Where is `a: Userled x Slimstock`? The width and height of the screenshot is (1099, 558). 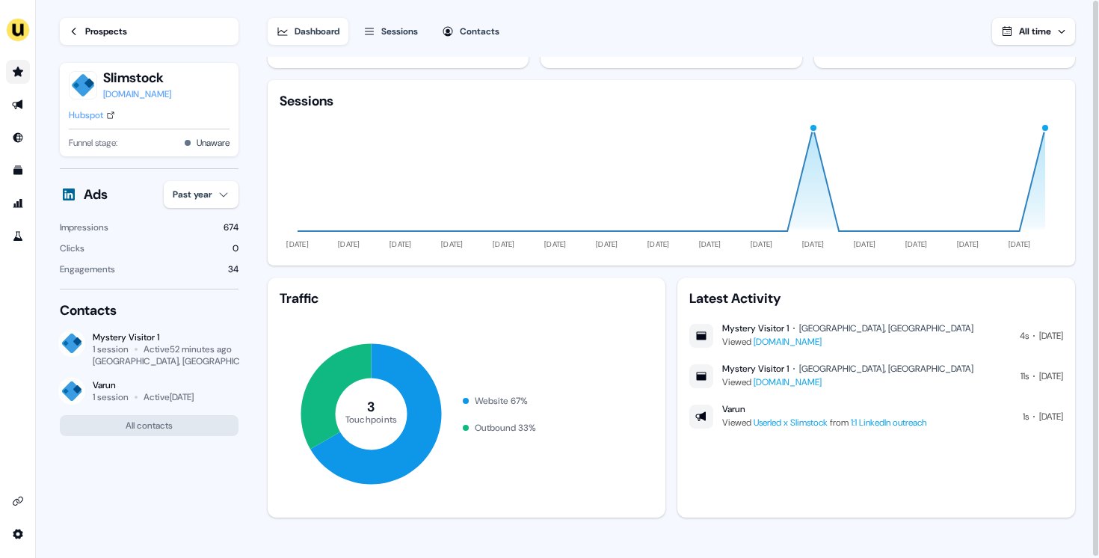 a: Userled x Slimstock is located at coordinates (791, 423).